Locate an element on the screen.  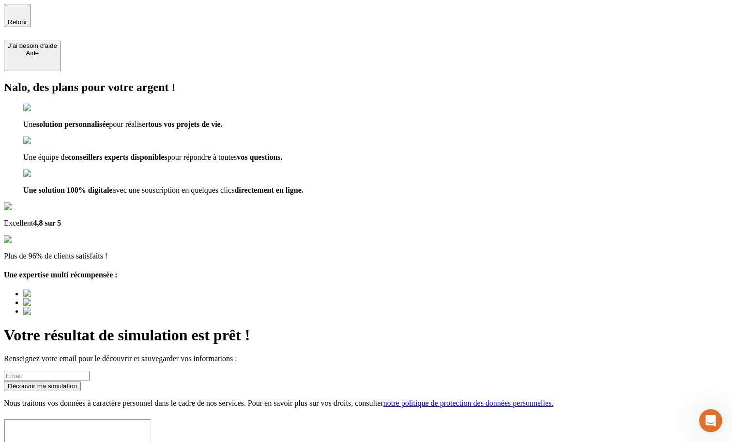
span: Accueil is located at coordinates (32, 330).